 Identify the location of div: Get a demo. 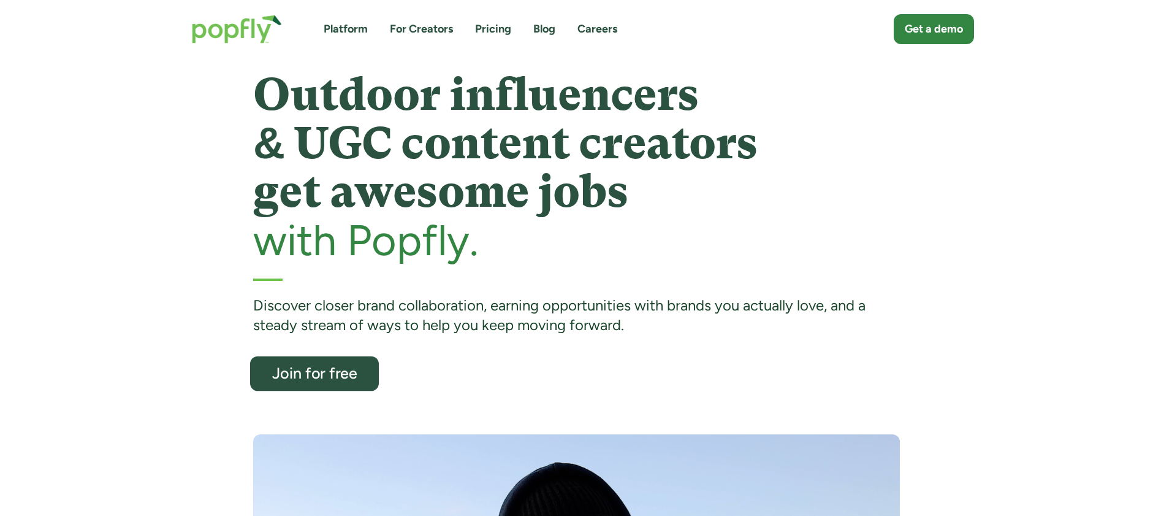
(934, 29).